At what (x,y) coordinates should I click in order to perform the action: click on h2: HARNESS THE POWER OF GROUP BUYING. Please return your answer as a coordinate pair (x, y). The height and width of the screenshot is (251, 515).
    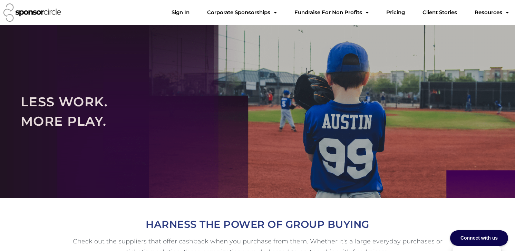
    Looking at the image, I should click on (258, 224).